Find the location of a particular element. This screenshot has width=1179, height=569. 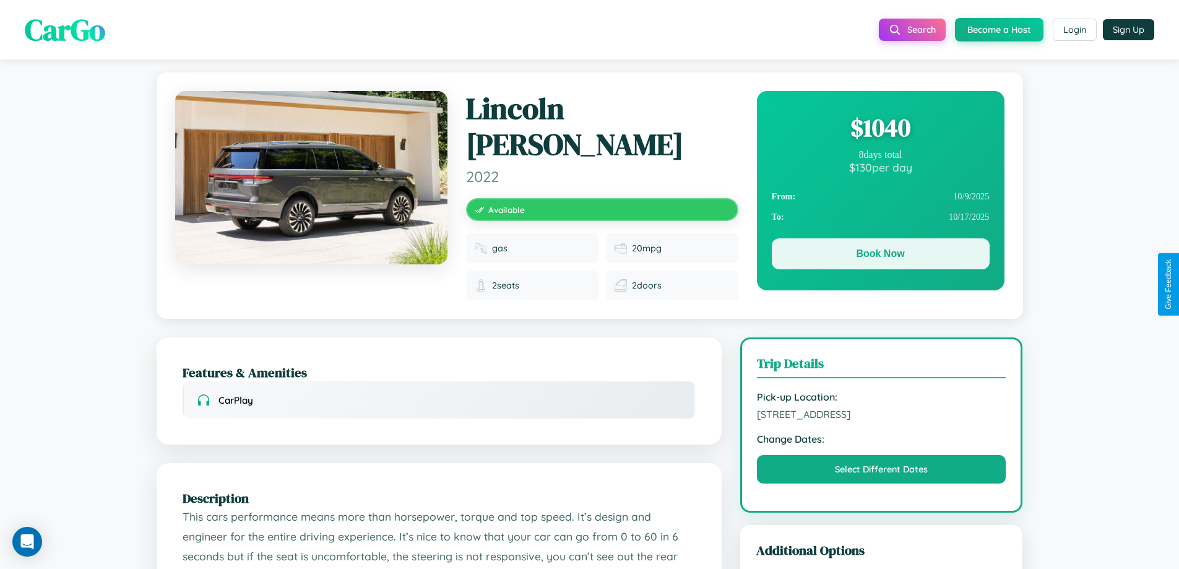

h2: Features & Amenities is located at coordinates (439, 372).